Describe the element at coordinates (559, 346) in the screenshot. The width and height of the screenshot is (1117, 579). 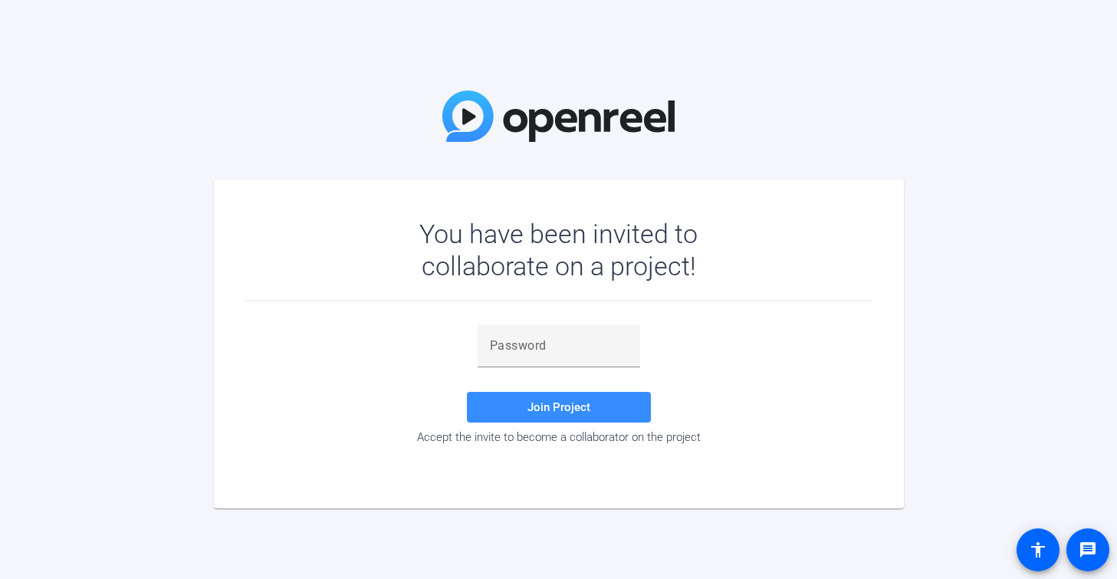
I see `input: Password` at that location.